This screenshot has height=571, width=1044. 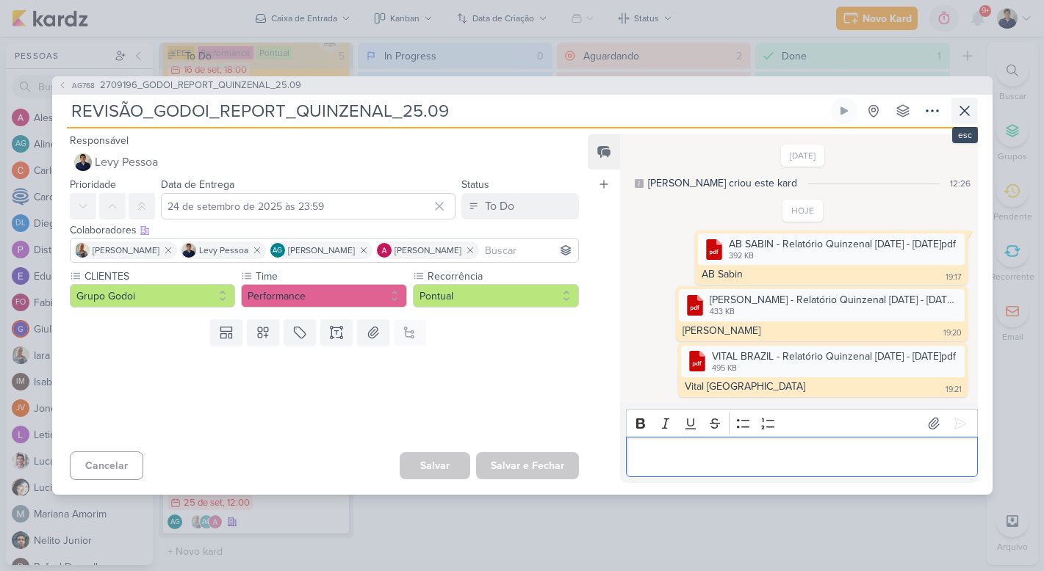 What do you see at coordinates (325, 162) in the screenshot?
I see `button: Levy Pessoa` at bounding box center [325, 162].